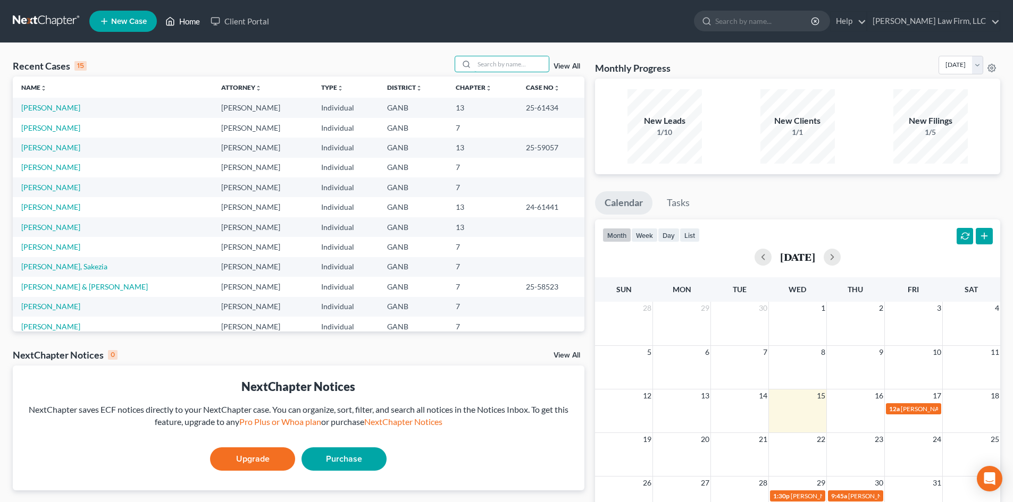 The width and height of the screenshot is (1013, 502). What do you see at coordinates (879, 396) in the screenshot?
I see `span: 16` at bounding box center [879, 396].